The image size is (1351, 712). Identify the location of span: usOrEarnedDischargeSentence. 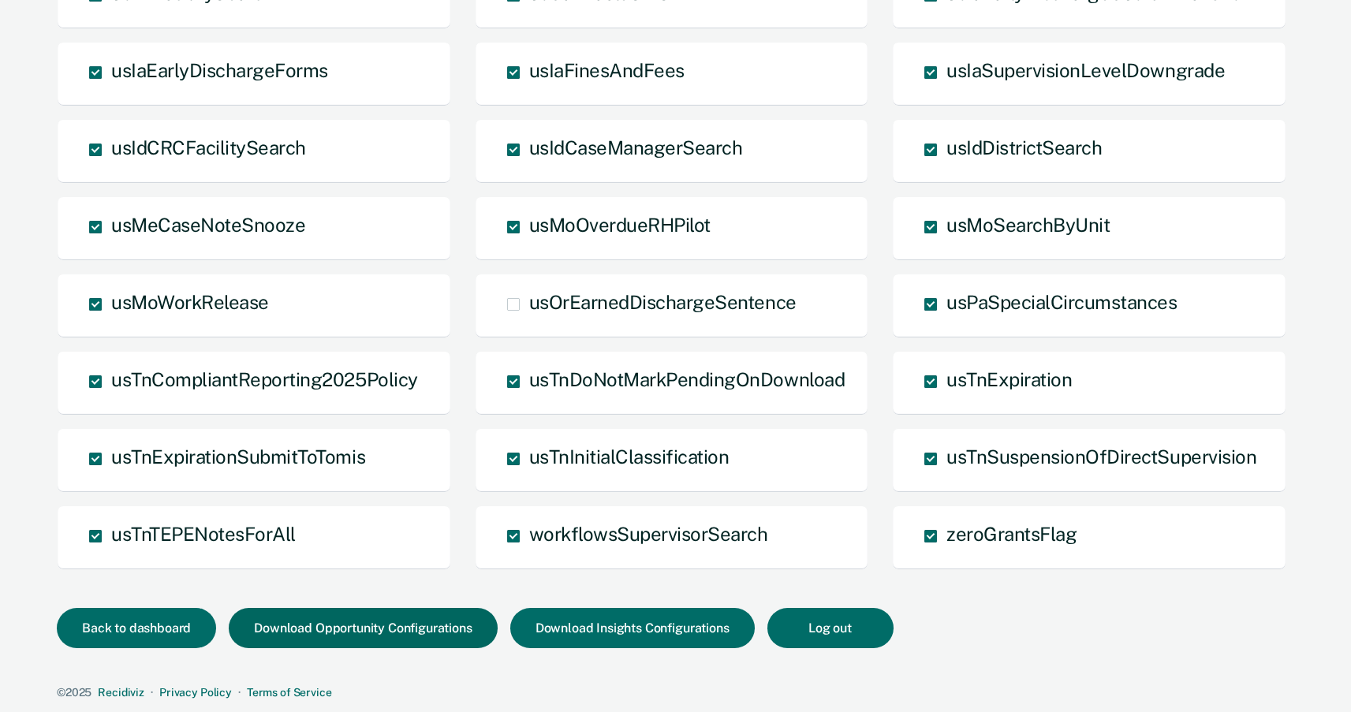
(662, 302).